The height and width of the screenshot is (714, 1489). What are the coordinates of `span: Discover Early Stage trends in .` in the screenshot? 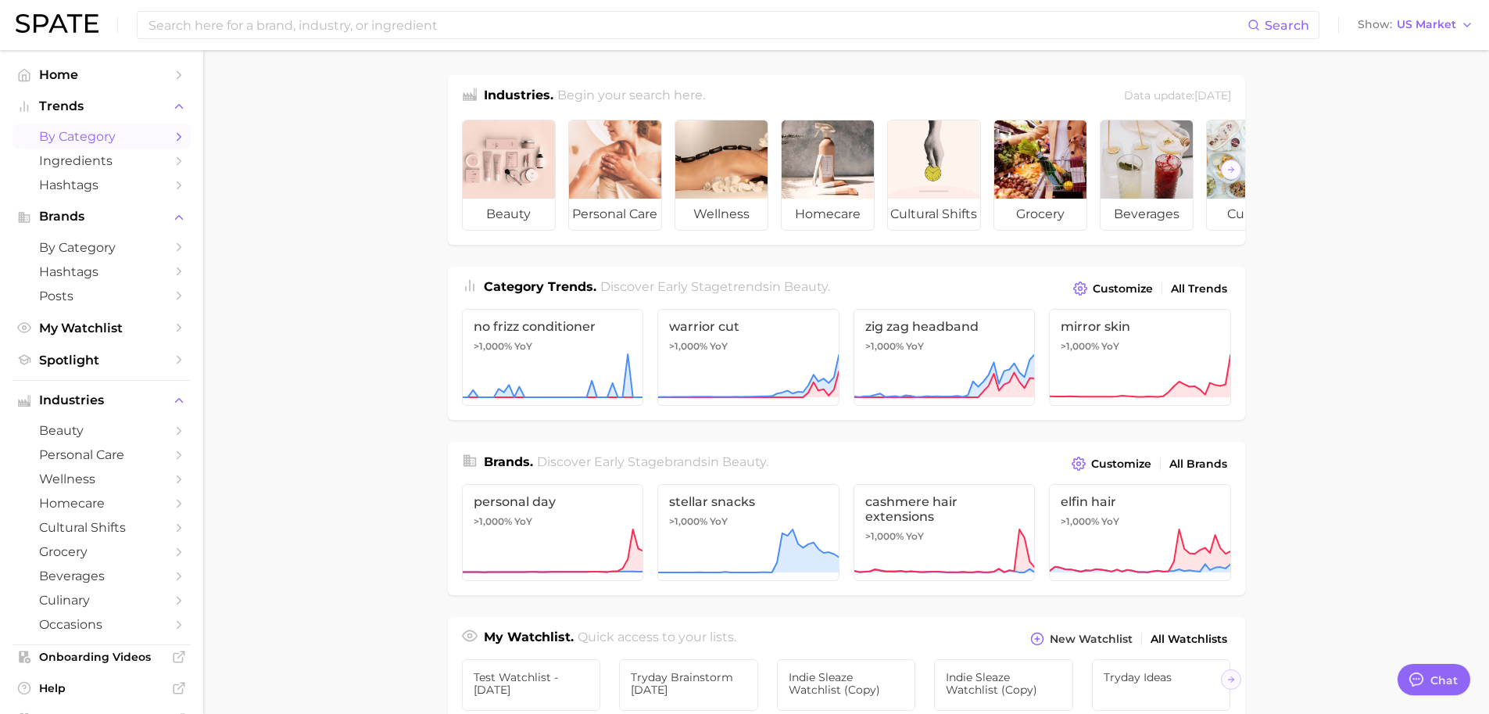 It's located at (715, 286).